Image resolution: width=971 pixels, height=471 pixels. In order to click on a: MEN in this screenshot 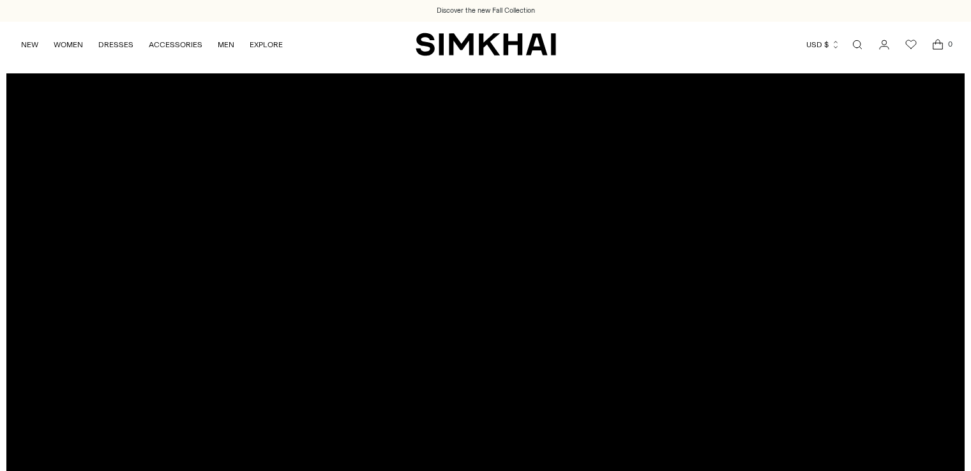, I will do `click(226, 45)`.